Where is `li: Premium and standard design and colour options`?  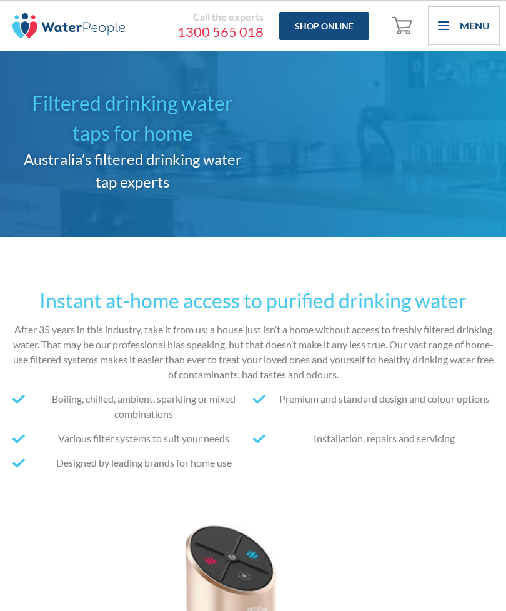 li: Premium and standard design and colour options is located at coordinates (373, 399).